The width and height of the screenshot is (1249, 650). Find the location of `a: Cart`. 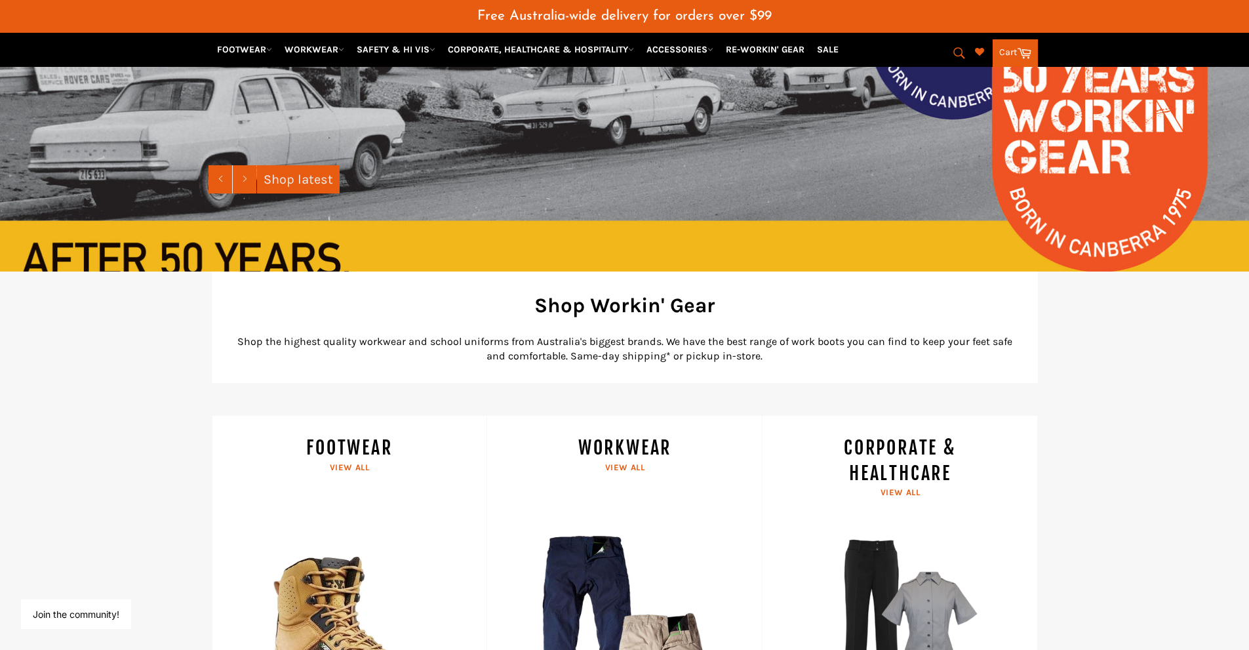

a: Cart is located at coordinates (1015, 53).